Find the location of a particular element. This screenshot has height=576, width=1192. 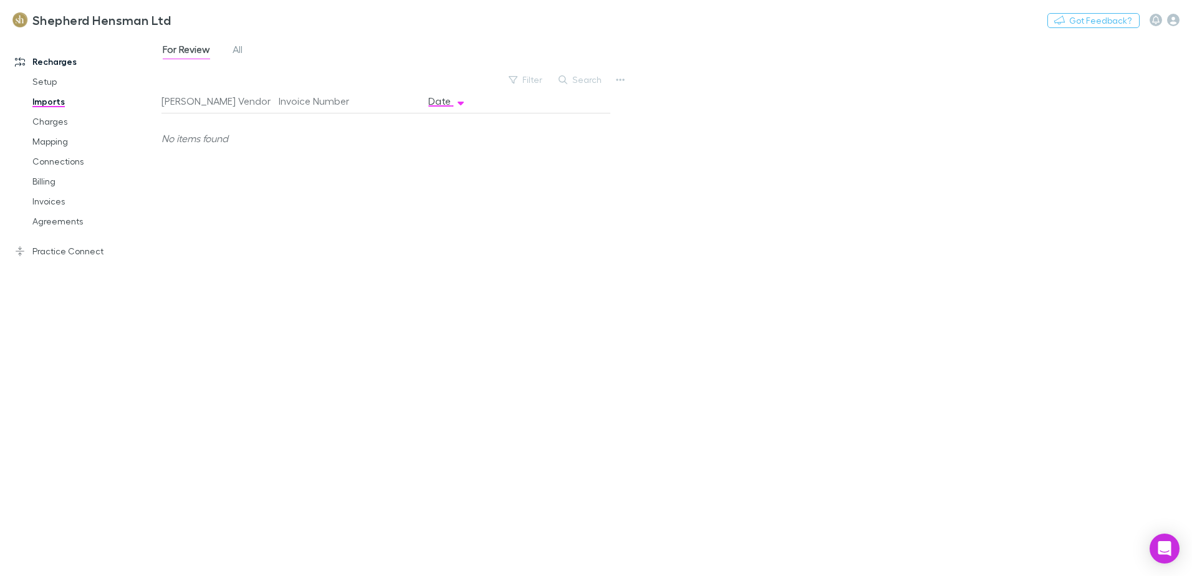

div: No items found is located at coordinates (381, 138).